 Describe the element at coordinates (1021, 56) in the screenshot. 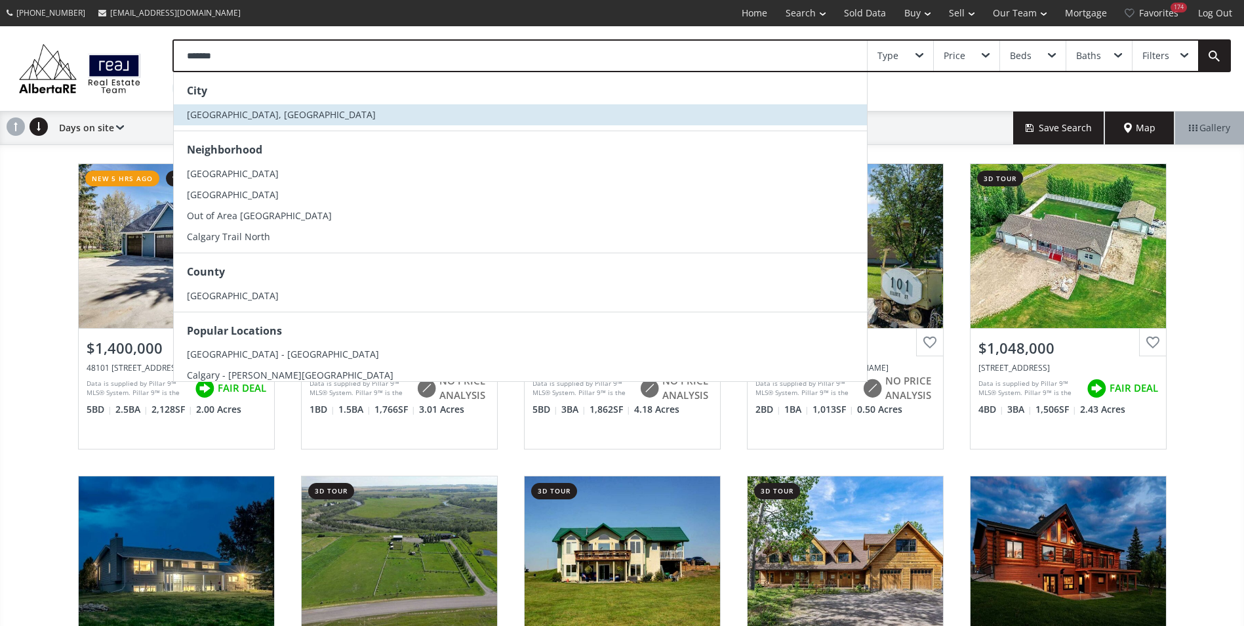

I see `div: Beds` at that location.